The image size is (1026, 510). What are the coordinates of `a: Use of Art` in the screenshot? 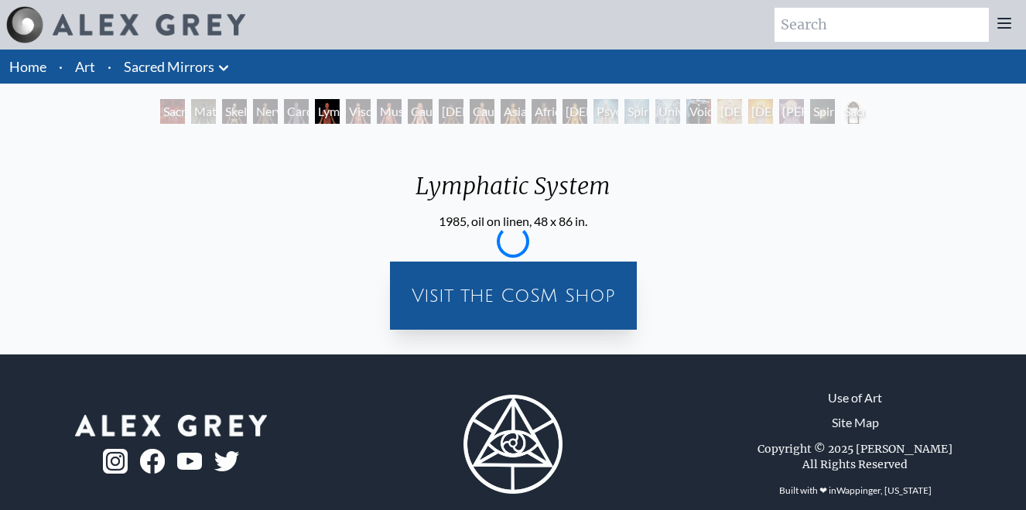 It's located at (855, 398).